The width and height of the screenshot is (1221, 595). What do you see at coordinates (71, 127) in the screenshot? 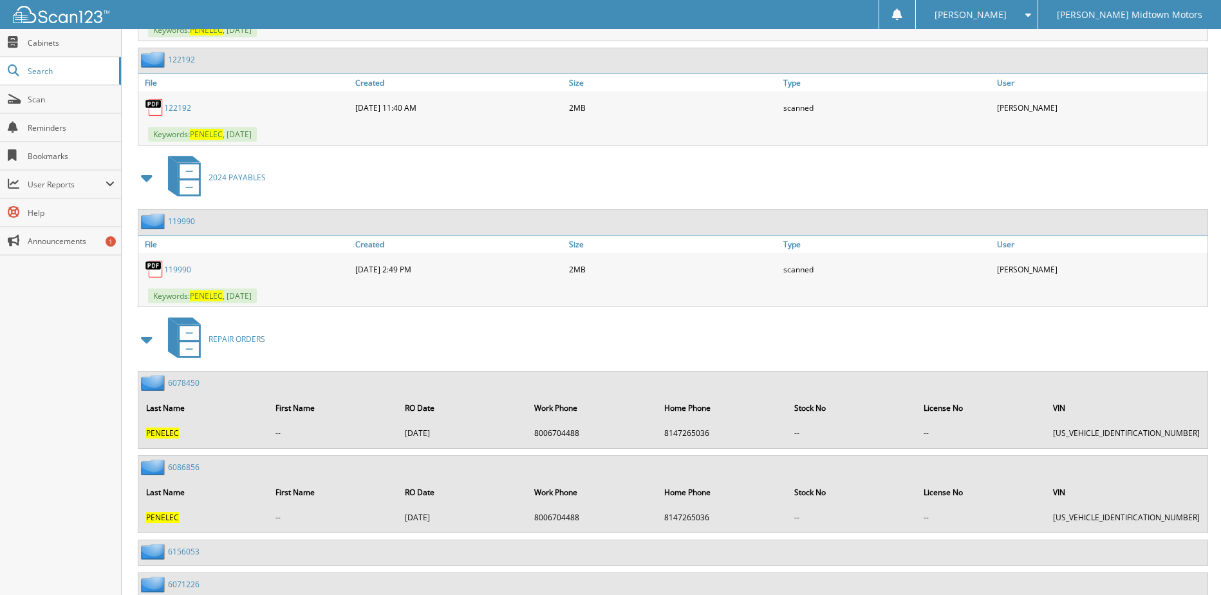
I see `span: Reminders` at bounding box center [71, 127].